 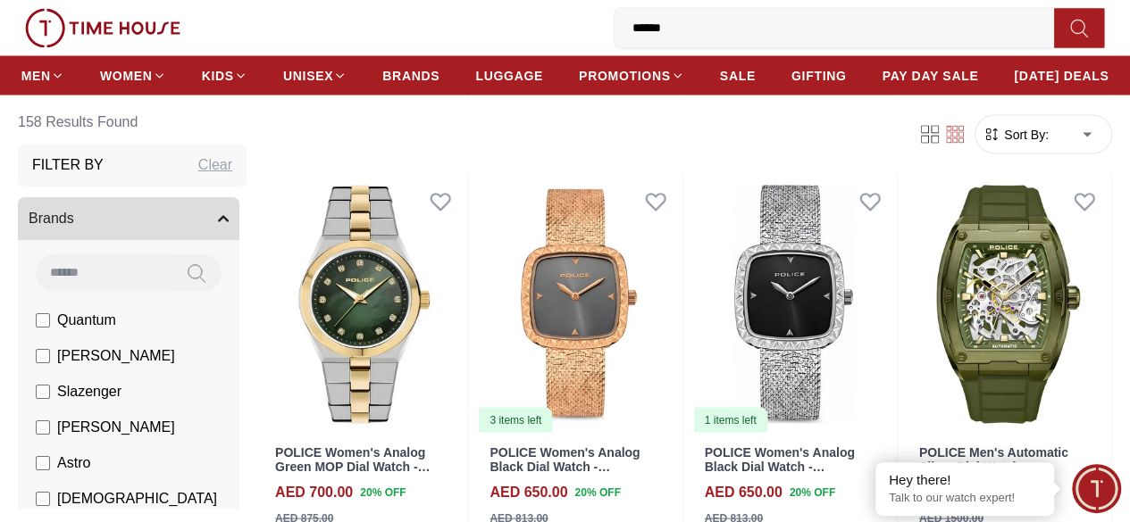 I want to click on span: Slazenger, so click(x=89, y=391).